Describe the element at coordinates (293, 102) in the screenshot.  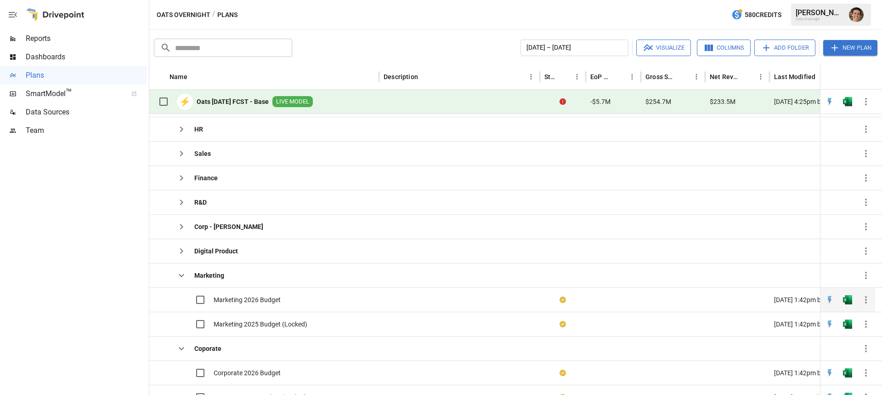
I see `span: LIVE MODEL` at that location.